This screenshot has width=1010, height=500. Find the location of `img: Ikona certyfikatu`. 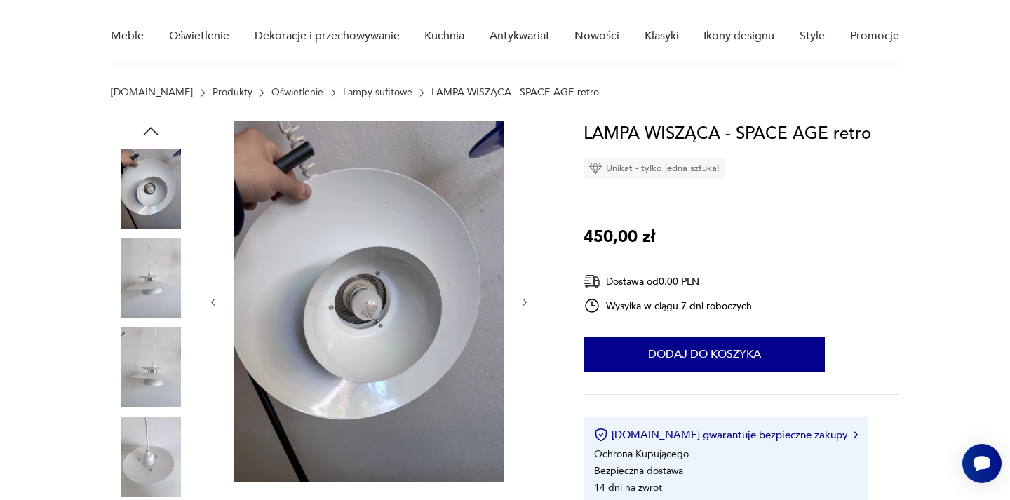

img: Ikona certyfikatu is located at coordinates (601, 435).